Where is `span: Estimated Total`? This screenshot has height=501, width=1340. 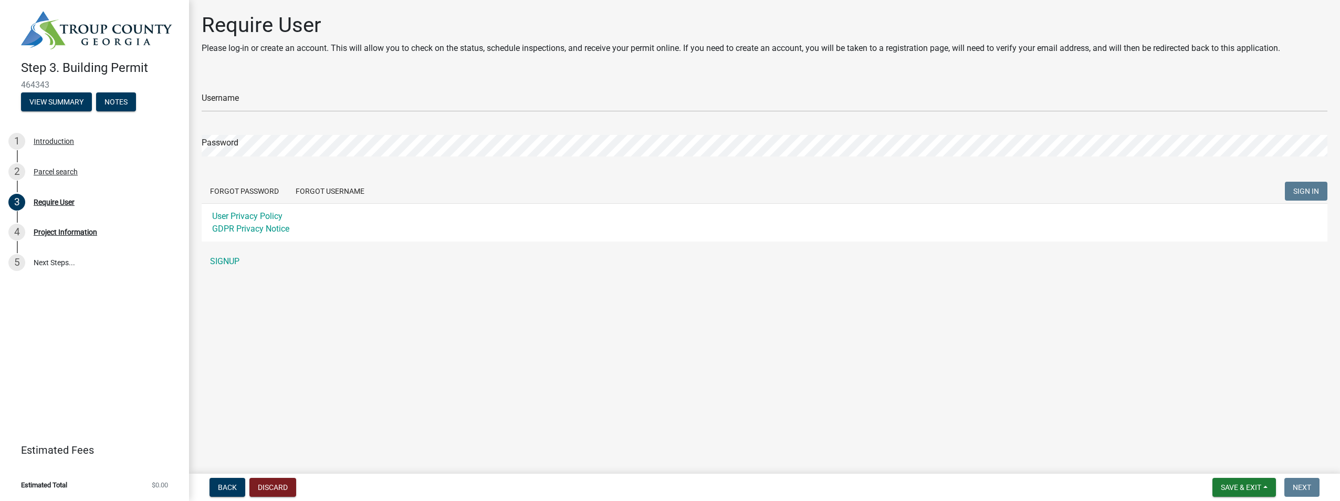 span: Estimated Total is located at coordinates (44, 485).